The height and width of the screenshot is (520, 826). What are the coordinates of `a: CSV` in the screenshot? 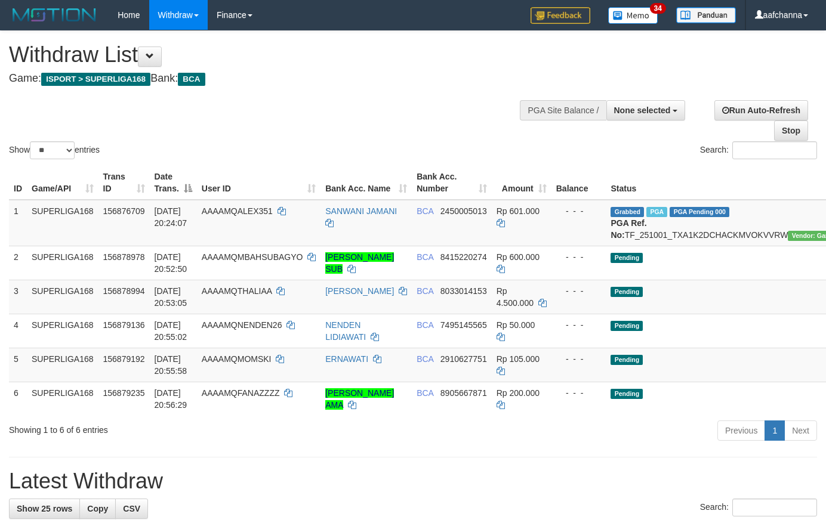 It's located at (131, 509).